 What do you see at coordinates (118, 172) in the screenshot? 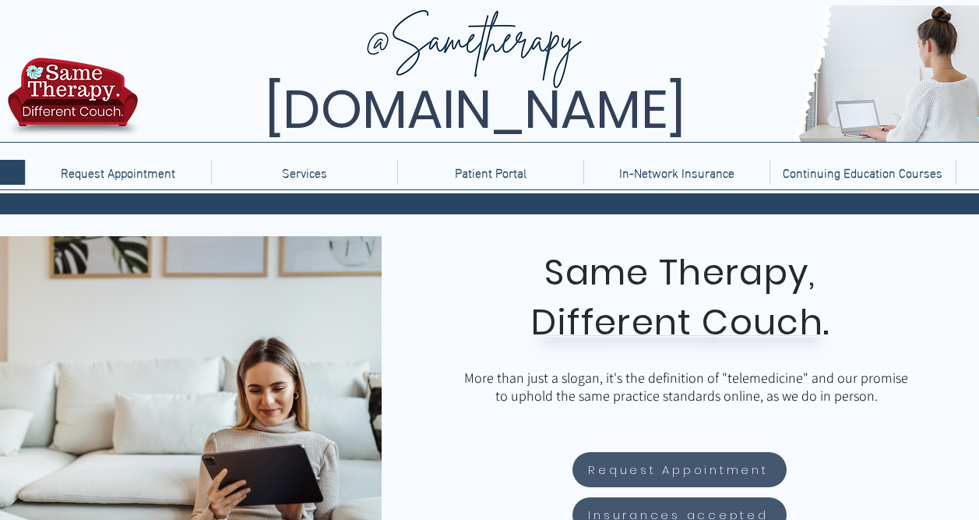
I see `p: Request Appointment` at bounding box center [118, 172].